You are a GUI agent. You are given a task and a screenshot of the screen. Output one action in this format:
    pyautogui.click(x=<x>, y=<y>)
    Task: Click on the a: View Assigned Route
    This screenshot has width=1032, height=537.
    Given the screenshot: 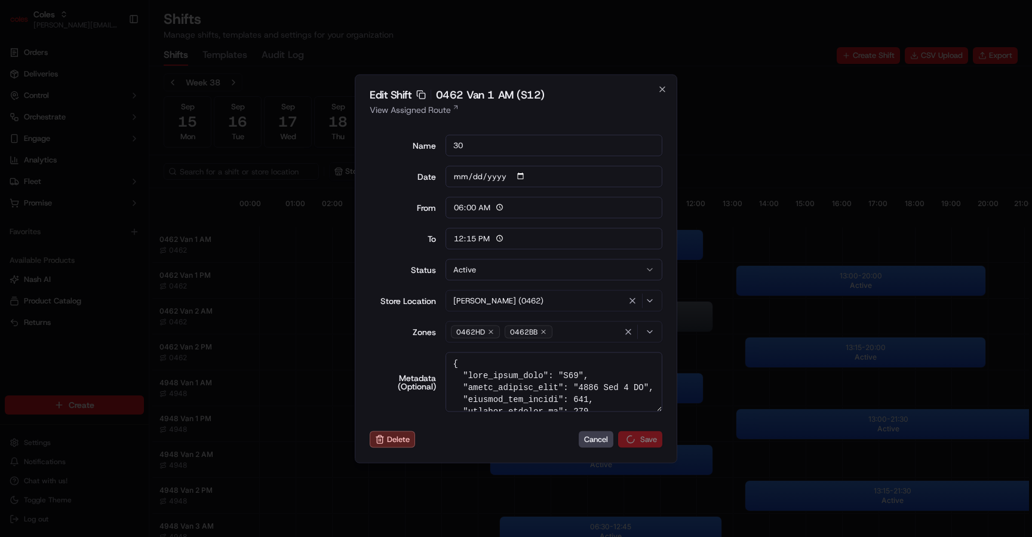 What is the action you would take?
    pyautogui.click(x=516, y=109)
    